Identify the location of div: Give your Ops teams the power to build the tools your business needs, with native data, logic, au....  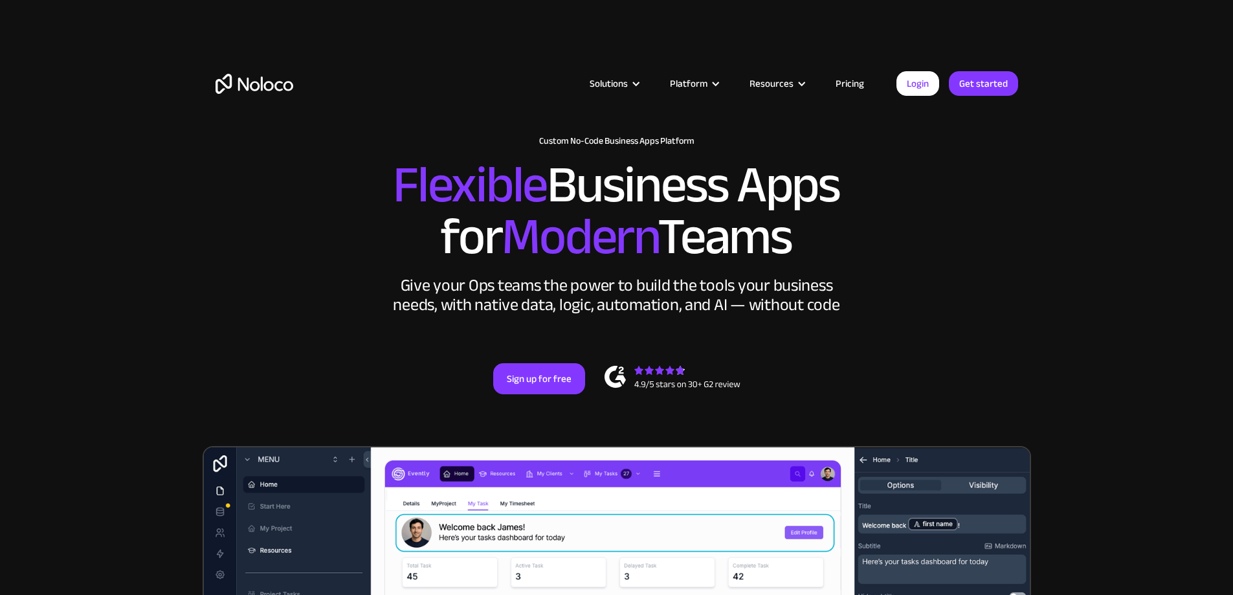
(617, 295).